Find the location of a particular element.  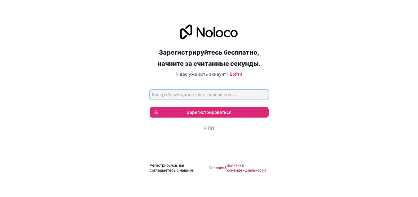

font: Регистрируясь, вы соглашаетесь с нашими is located at coordinates (172, 167).